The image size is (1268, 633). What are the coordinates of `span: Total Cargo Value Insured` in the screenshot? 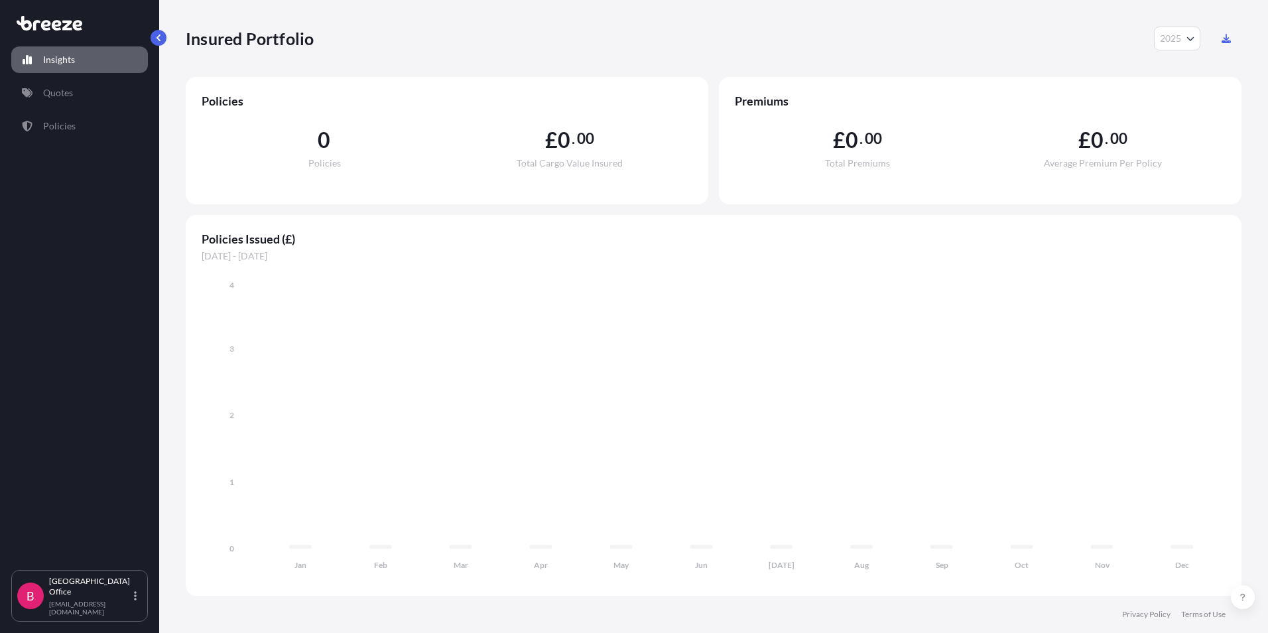 It's located at (570, 163).